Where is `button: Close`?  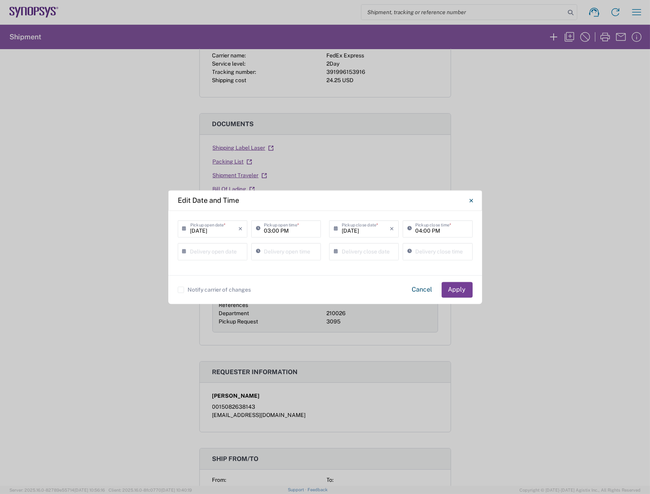 button: Close is located at coordinates (471, 200).